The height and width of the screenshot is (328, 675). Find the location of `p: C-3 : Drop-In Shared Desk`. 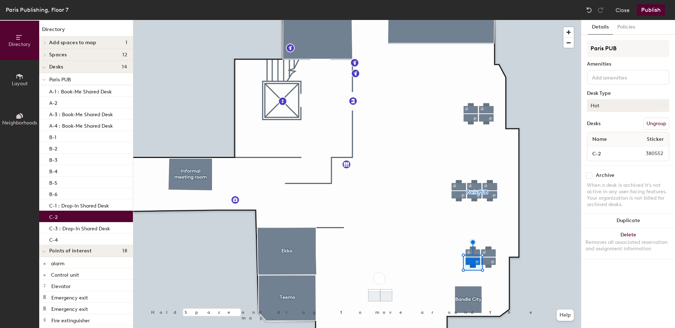

p: C-3 : Drop-In Shared Desk is located at coordinates (80, 228).